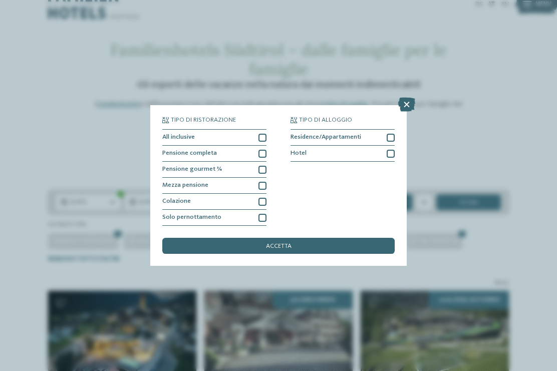 This screenshot has width=557, height=371. What do you see at coordinates (203, 120) in the screenshot?
I see `span: Tipo di ristorazione` at bounding box center [203, 120].